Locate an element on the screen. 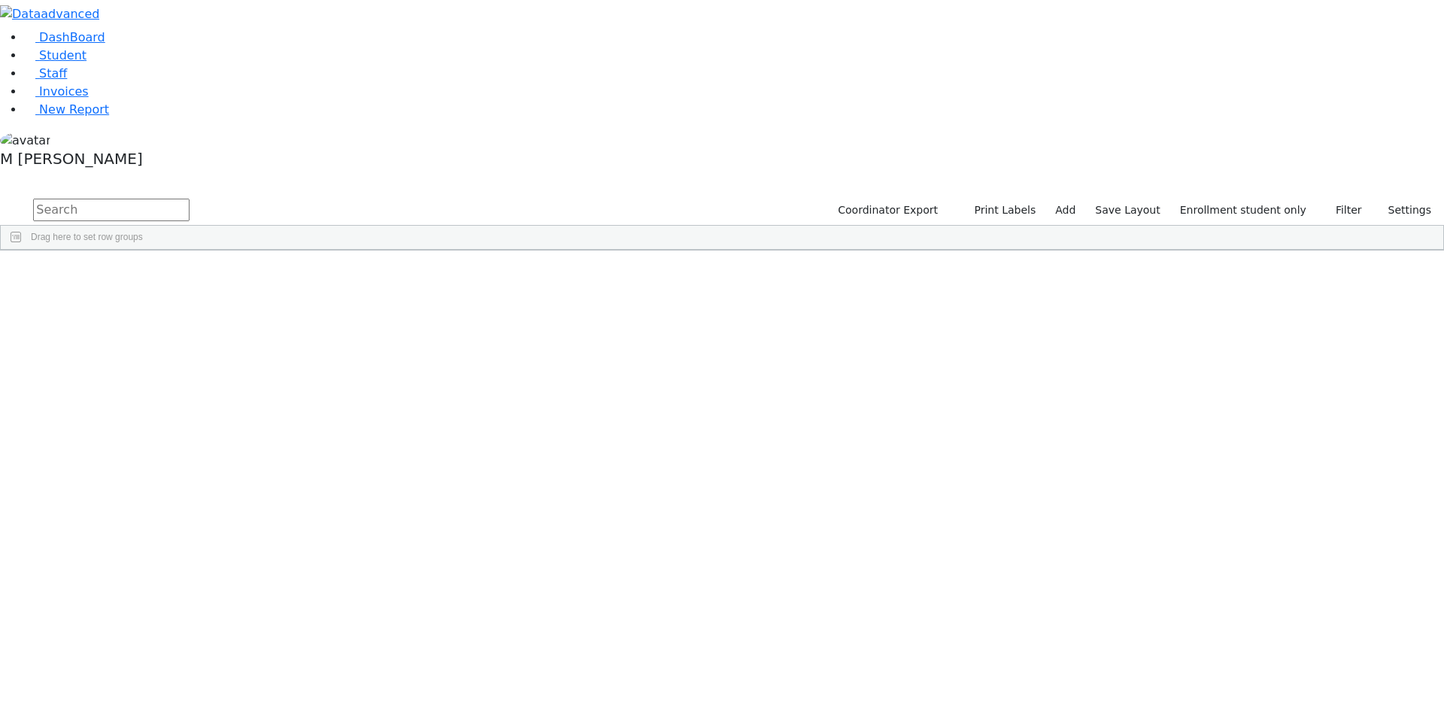  button: Coordinator Export is located at coordinates (886, 210).